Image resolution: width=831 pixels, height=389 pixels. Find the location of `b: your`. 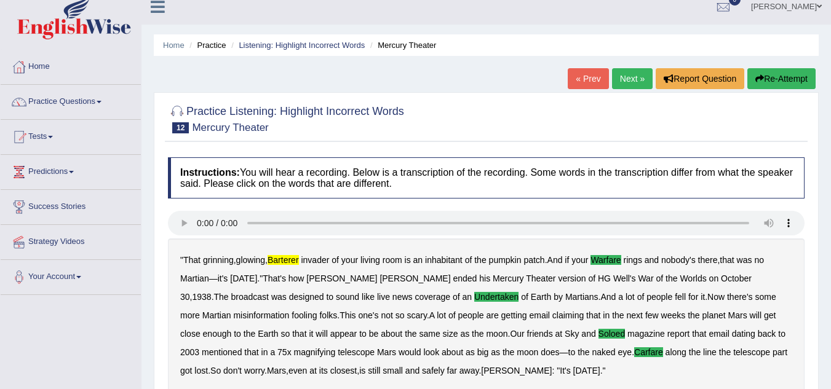

b: your is located at coordinates (579, 260).